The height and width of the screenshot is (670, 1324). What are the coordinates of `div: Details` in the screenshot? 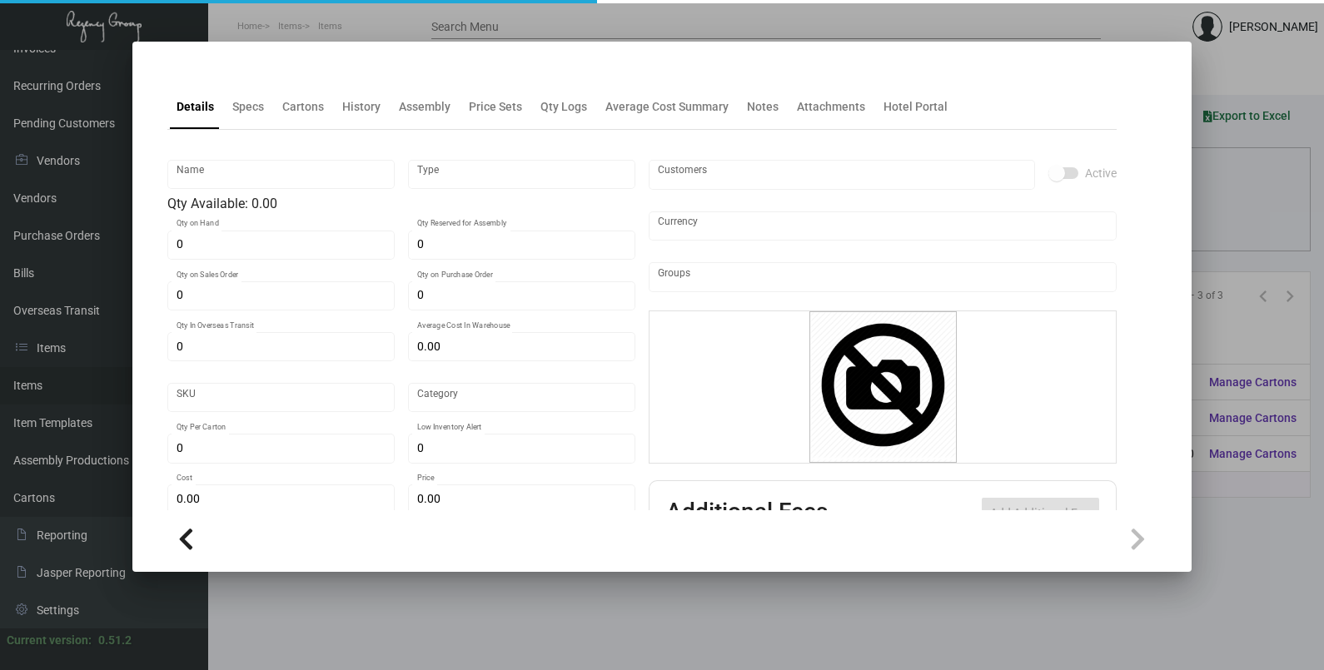 It's located at (195, 107).